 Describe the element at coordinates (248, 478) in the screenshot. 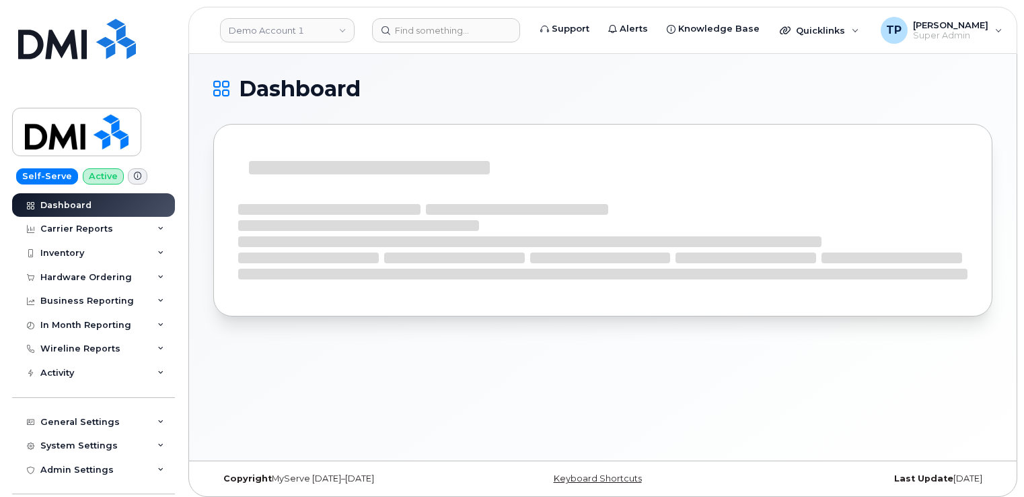

I see `strong: Copyright` at that location.